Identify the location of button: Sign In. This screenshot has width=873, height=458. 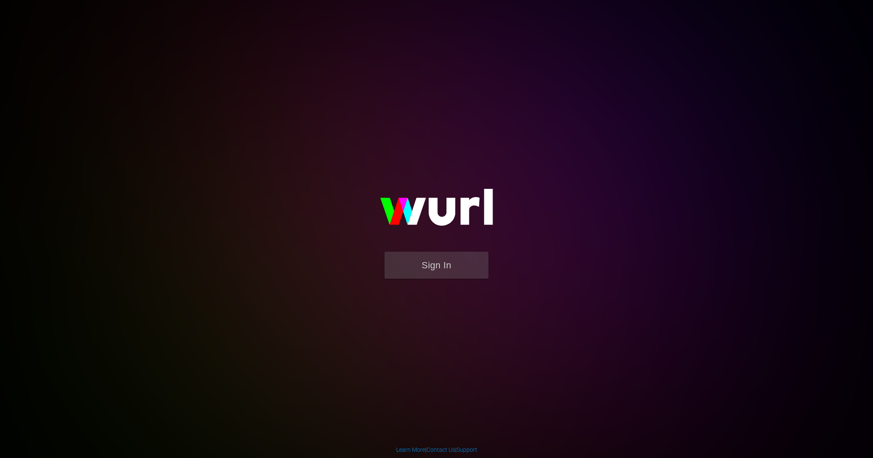
(437, 265).